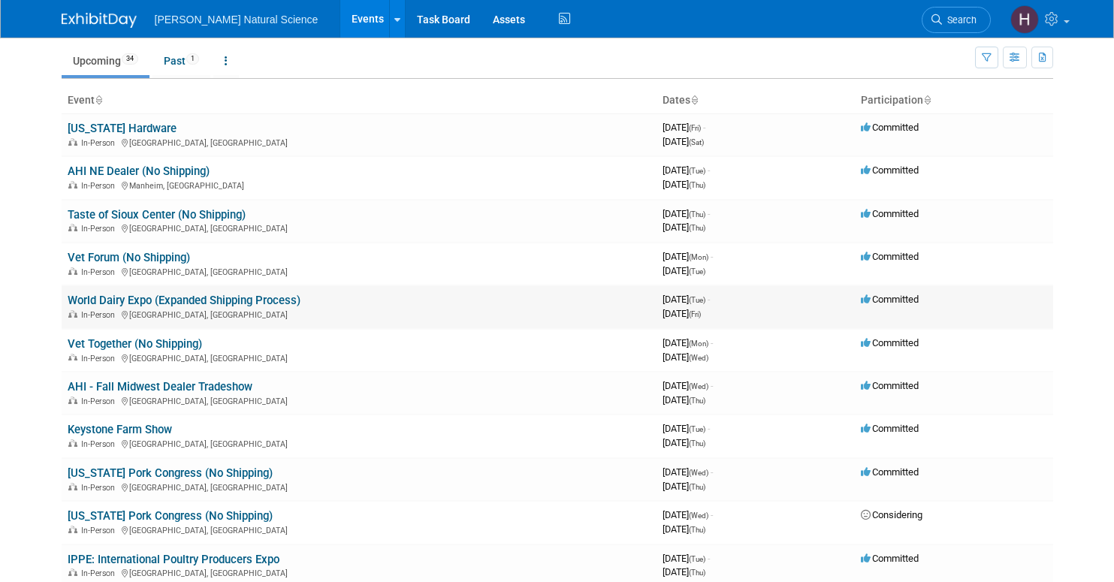 Image resolution: width=1114 pixels, height=582 pixels. What do you see at coordinates (1024, 20) in the screenshot?
I see `img: Halle Fick` at bounding box center [1024, 20].